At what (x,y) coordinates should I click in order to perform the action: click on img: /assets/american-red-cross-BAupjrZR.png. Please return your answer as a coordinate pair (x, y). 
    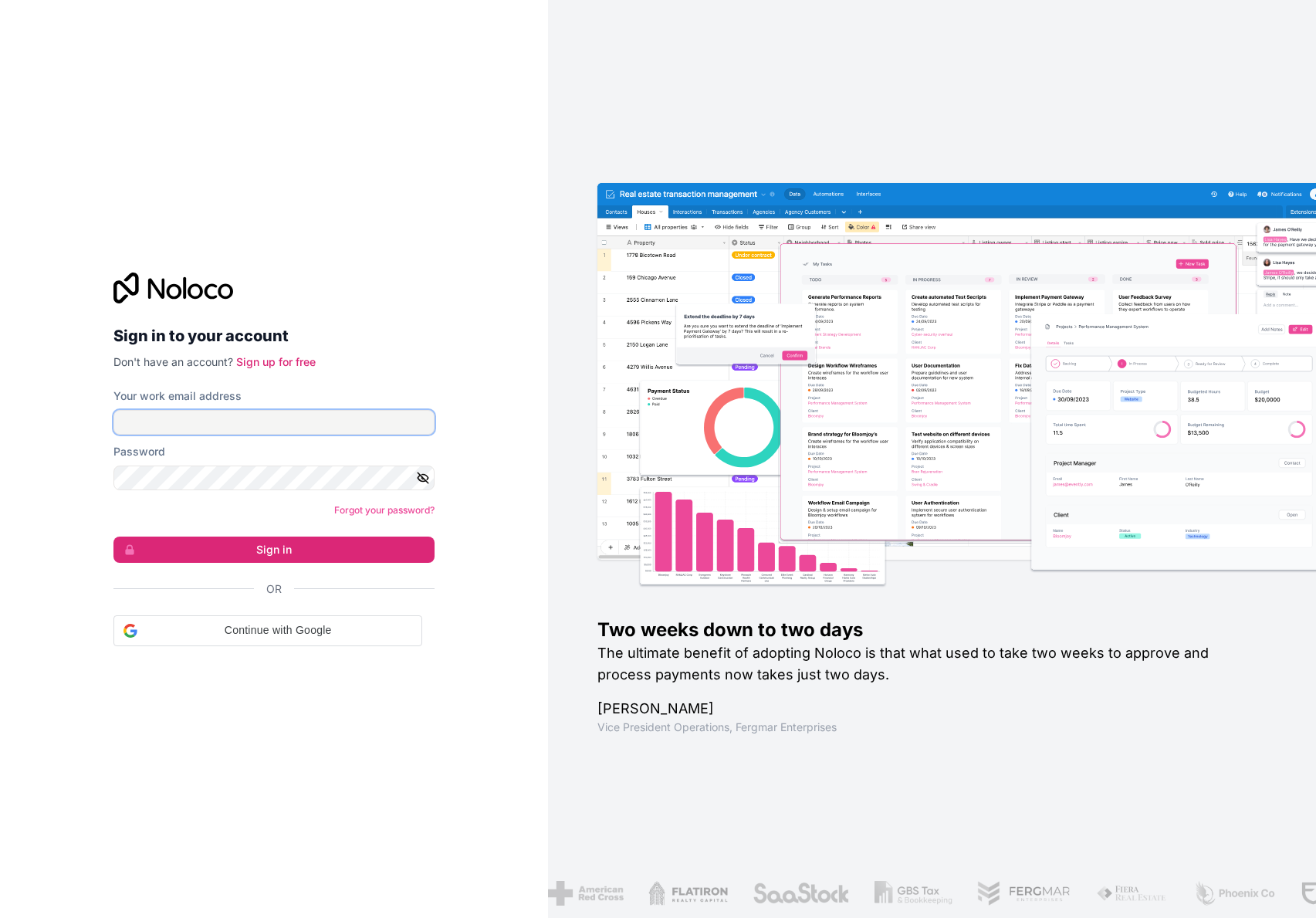
    Looking at the image, I should click on (583, 894).